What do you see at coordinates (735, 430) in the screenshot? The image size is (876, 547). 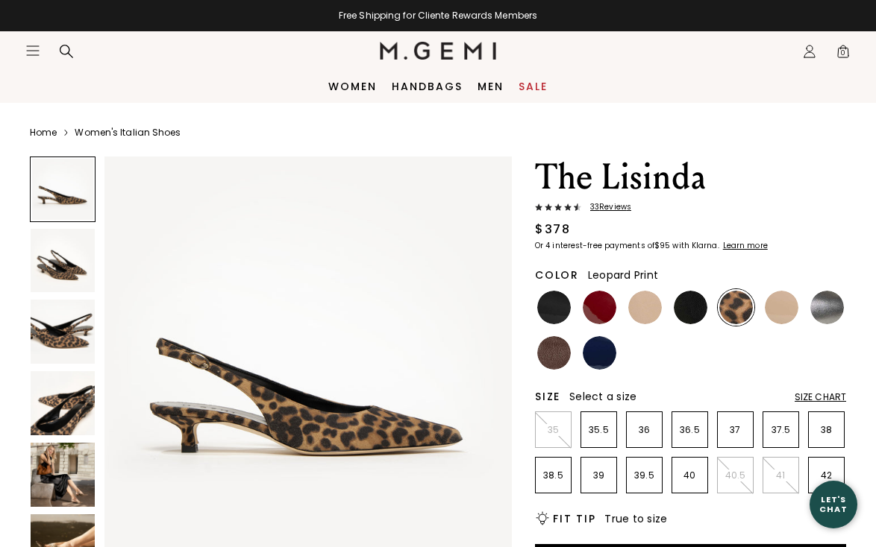 I see `p: 37` at bounding box center [735, 430].